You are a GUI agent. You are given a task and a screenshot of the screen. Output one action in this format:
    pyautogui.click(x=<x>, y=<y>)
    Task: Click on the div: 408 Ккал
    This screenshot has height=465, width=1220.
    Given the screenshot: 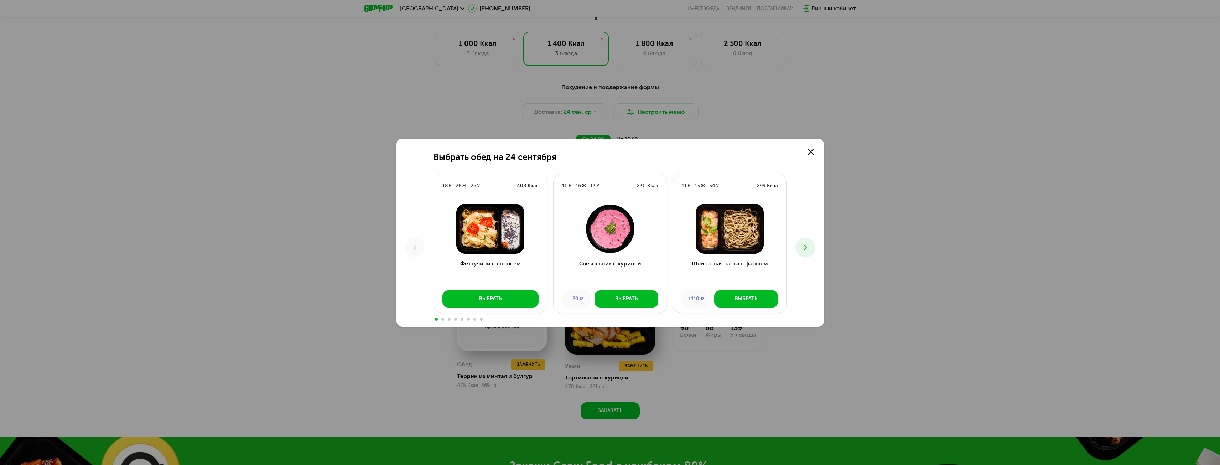 What is the action you would take?
    pyautogui.click(x=527, y=186)
    